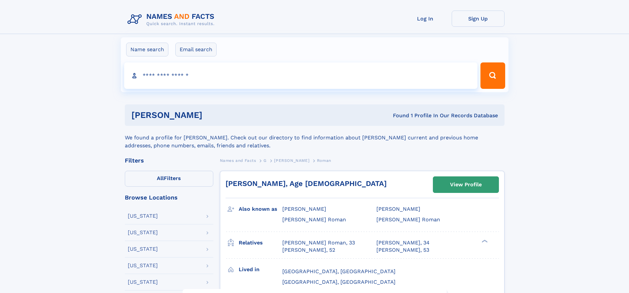 The height and width of the screenshot is (293, 629). Describe the element at coordinates (265, 160) in the screenshot. I see `span: G` at that location.